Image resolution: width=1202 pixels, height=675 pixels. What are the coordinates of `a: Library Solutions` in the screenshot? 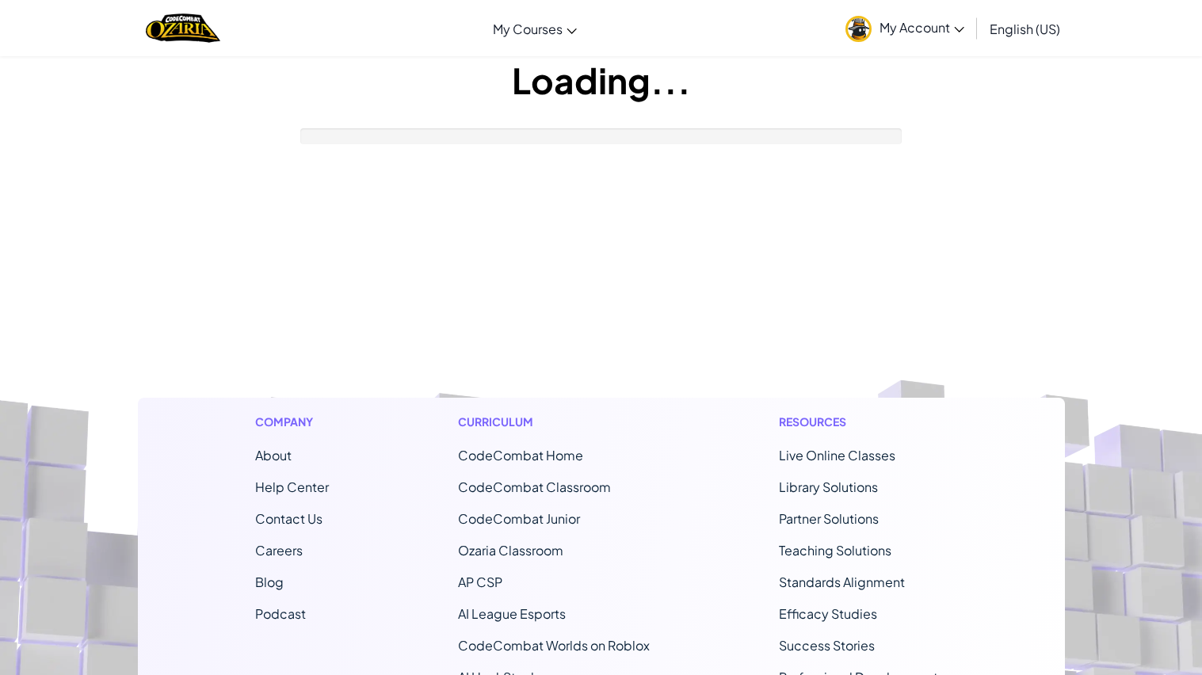 It's located at (828, 486).